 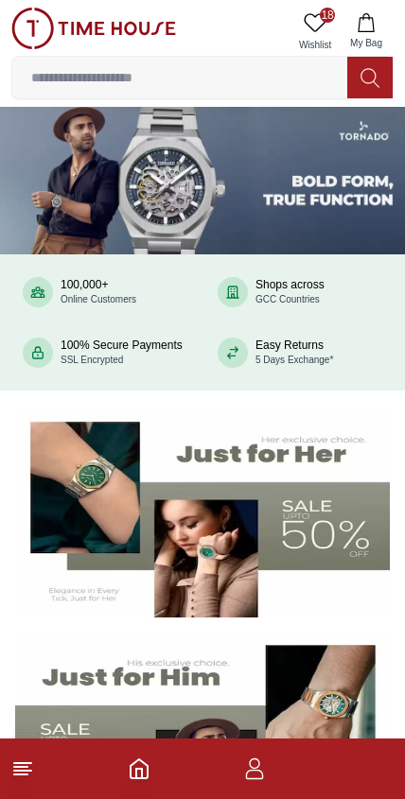 I want to click on div: 100,000+, so click(x=98, y=292).